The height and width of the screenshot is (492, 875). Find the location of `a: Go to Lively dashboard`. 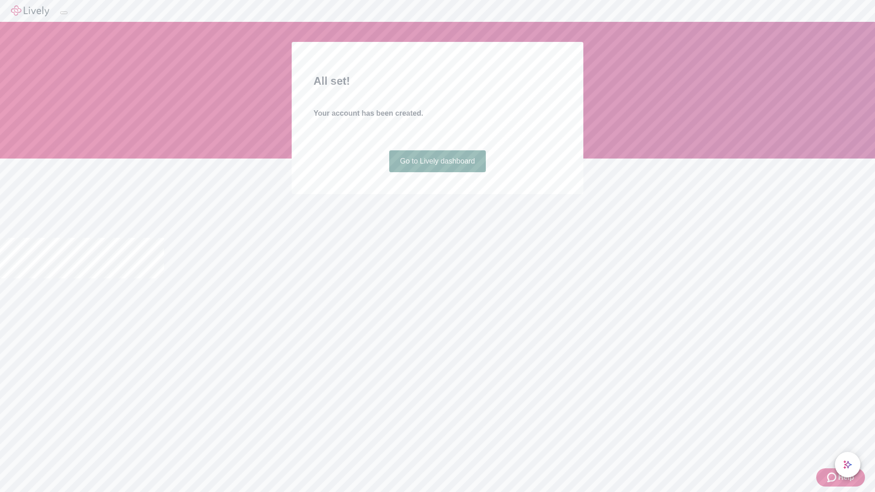

a: Go to Lively dashboard is located at coordinates (438, 161).